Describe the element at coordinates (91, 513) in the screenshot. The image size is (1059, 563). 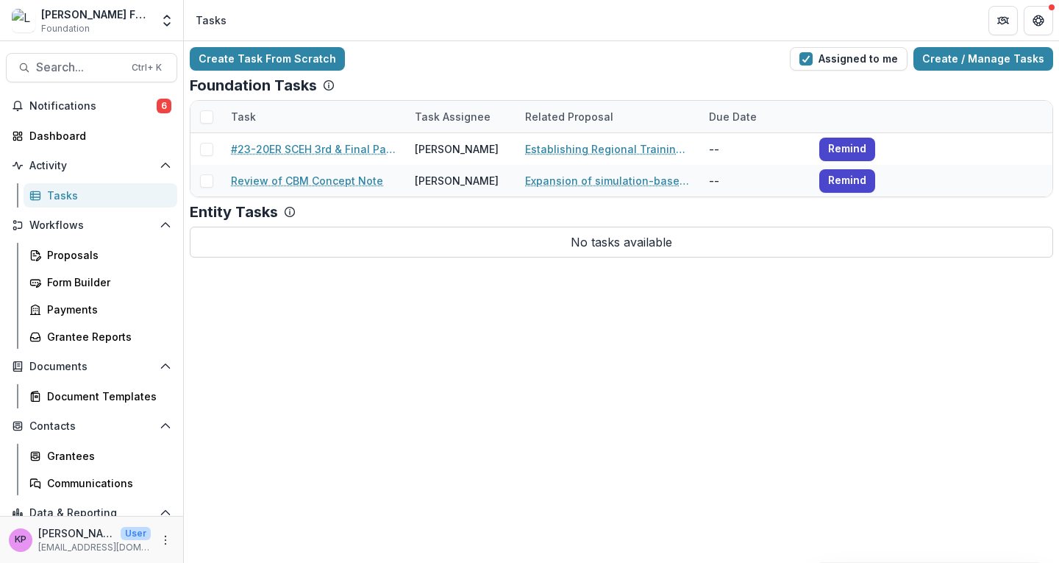
I see `span: Data & Reporting` at that location.